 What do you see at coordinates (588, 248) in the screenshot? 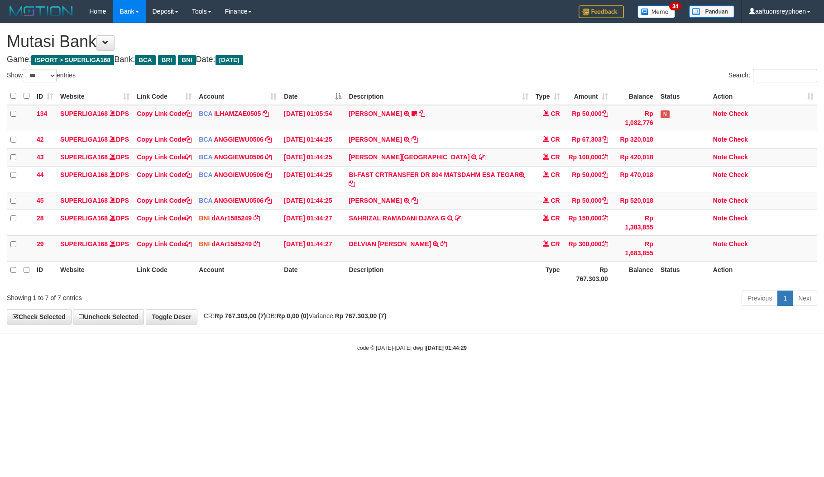
I see `td: Rp 300,000` at bounding box center [588, 248].